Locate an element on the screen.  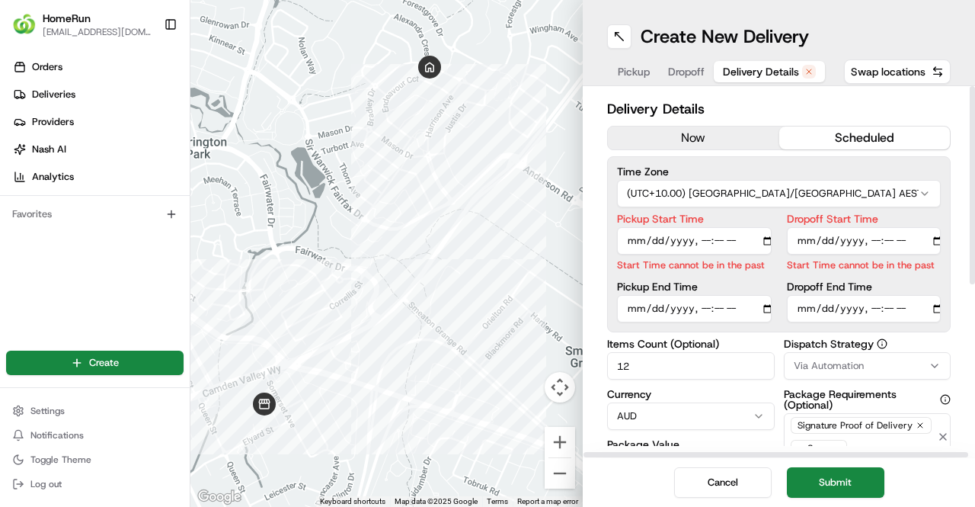
button: Toggle Theme is located at coordinates (94, 459).